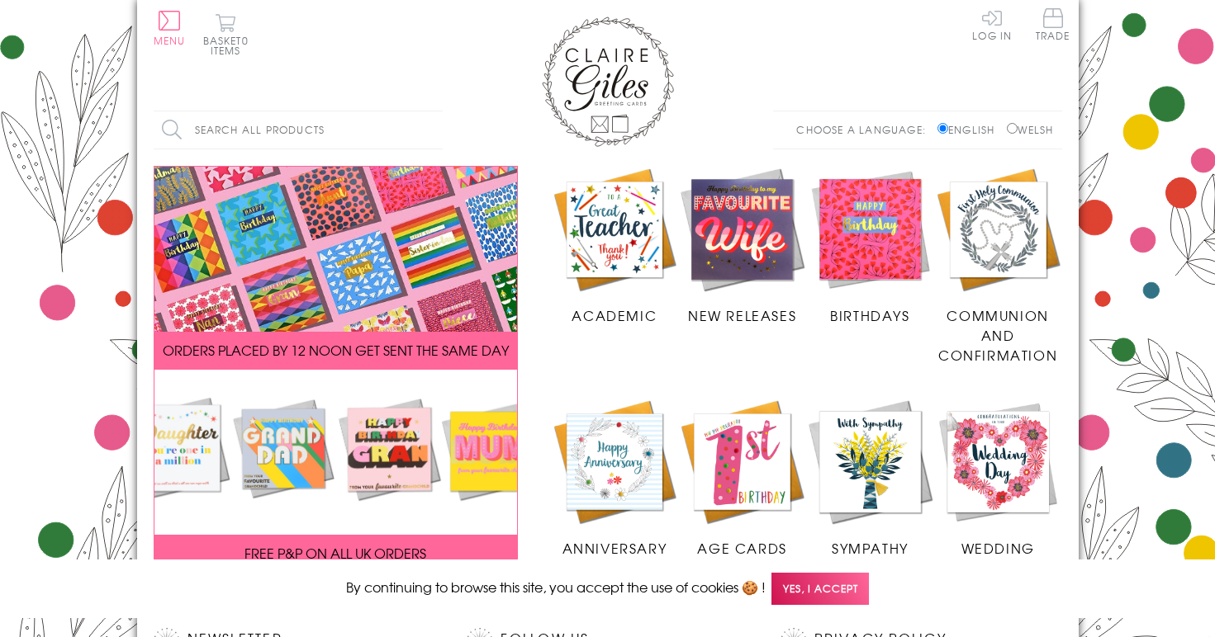 The image size is (1215, 637). I want to click on a: Wedding Occasions, so click(998, 488).